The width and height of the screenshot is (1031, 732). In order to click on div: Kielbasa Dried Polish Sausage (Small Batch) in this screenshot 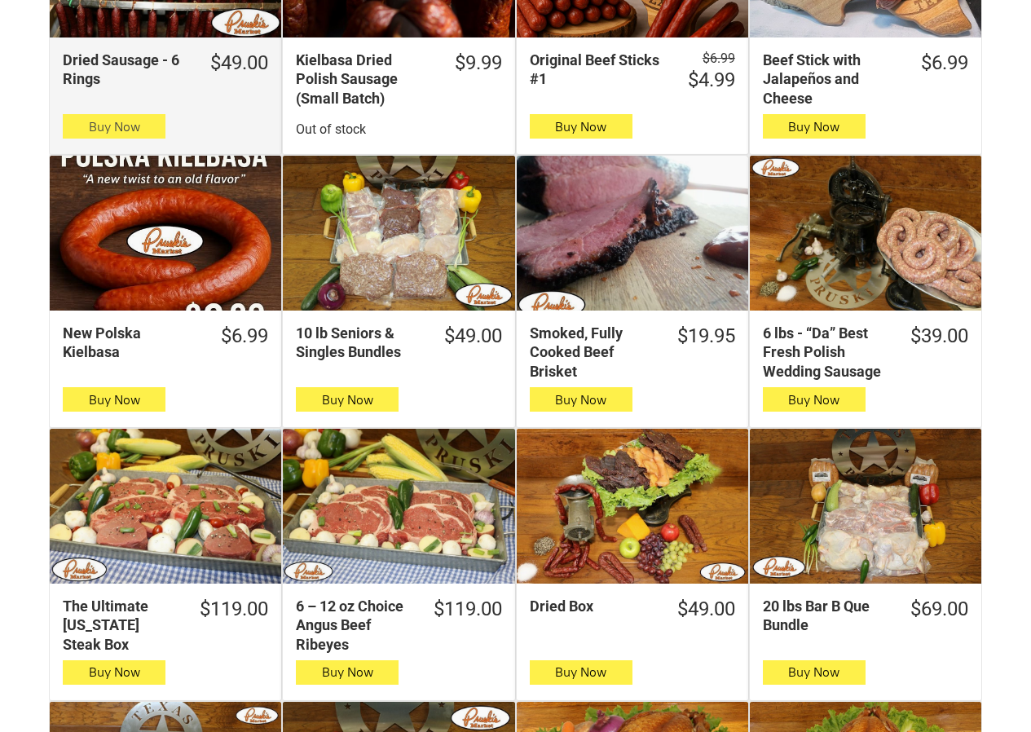, I will do `click(364, 79)`.